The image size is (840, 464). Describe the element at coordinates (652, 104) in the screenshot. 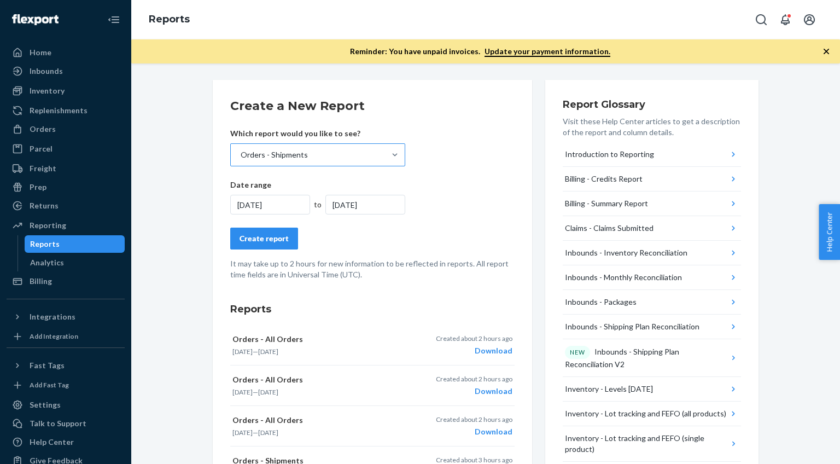

I see `h3: Report Glossary` at that location.